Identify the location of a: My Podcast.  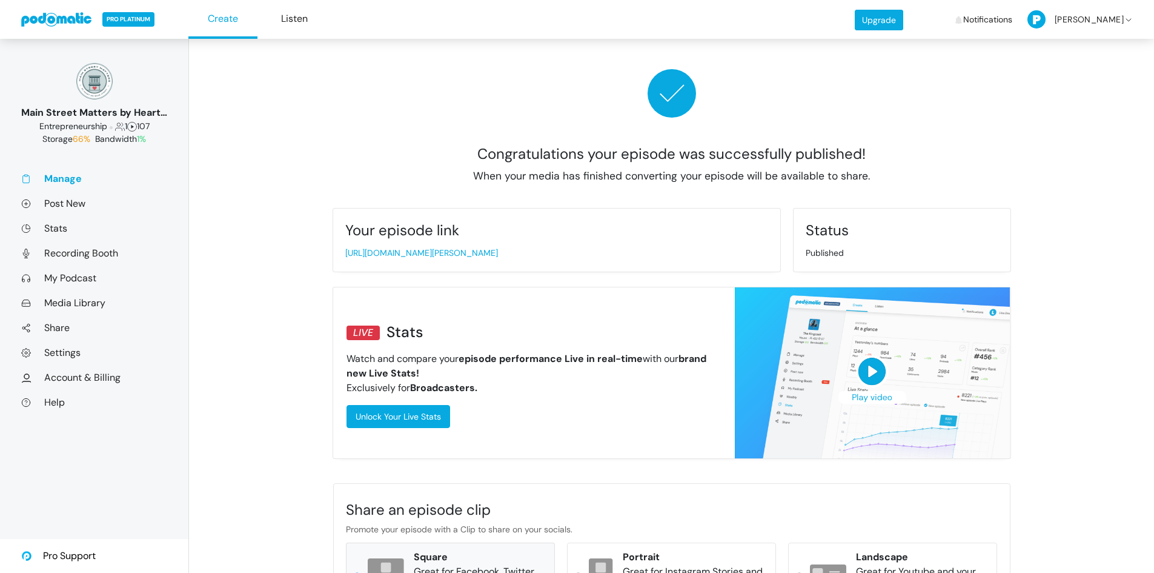
(94, 278).